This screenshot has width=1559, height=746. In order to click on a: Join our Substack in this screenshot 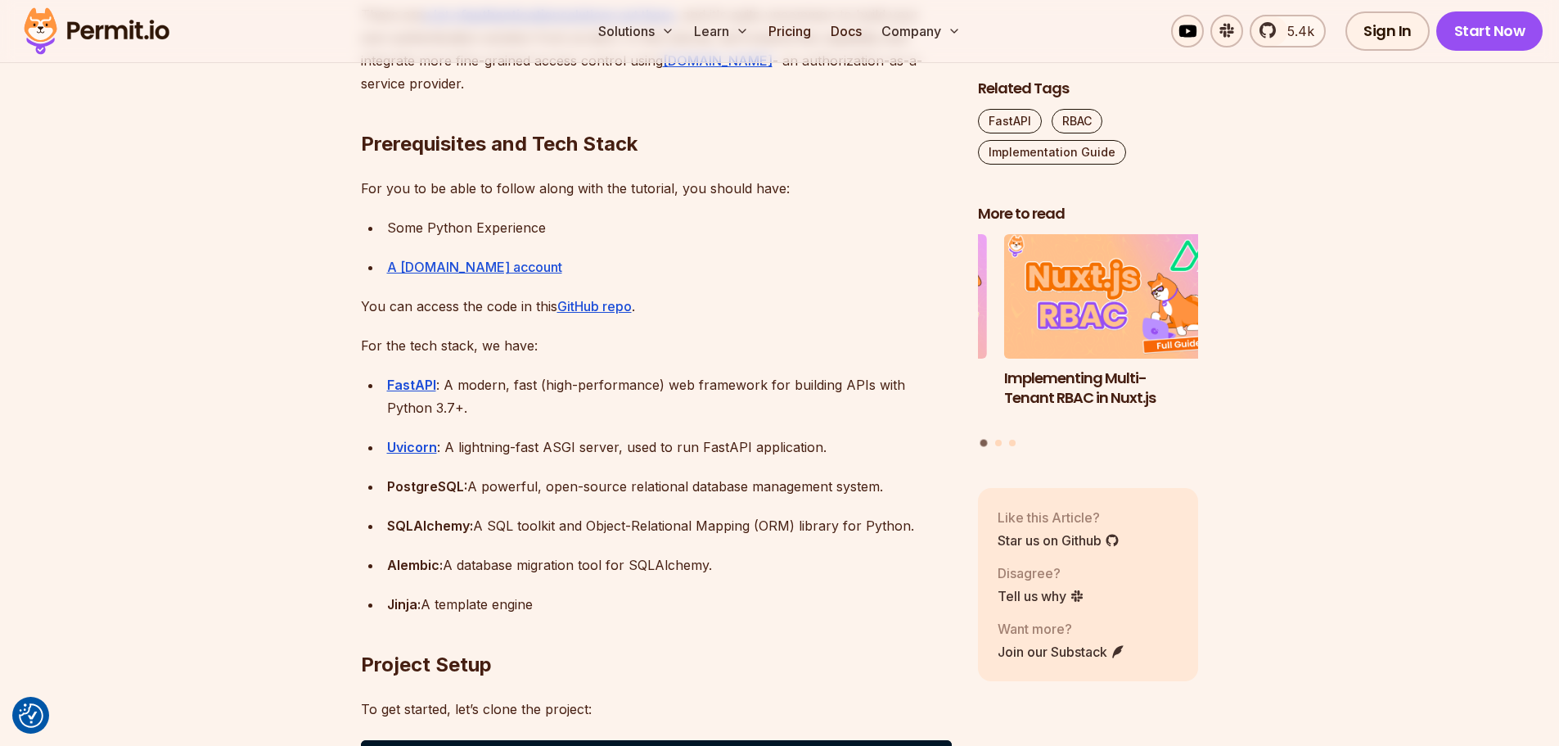, I will do `click(1062, 651)`.